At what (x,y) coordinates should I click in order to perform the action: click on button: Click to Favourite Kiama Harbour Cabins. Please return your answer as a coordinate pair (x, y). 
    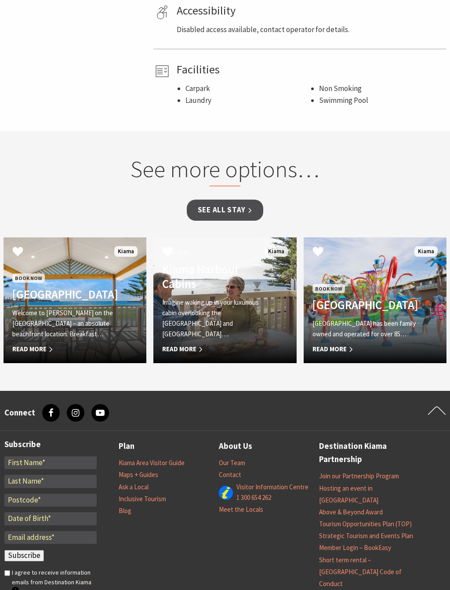
    Looking at the image, I should click on (168, 252).